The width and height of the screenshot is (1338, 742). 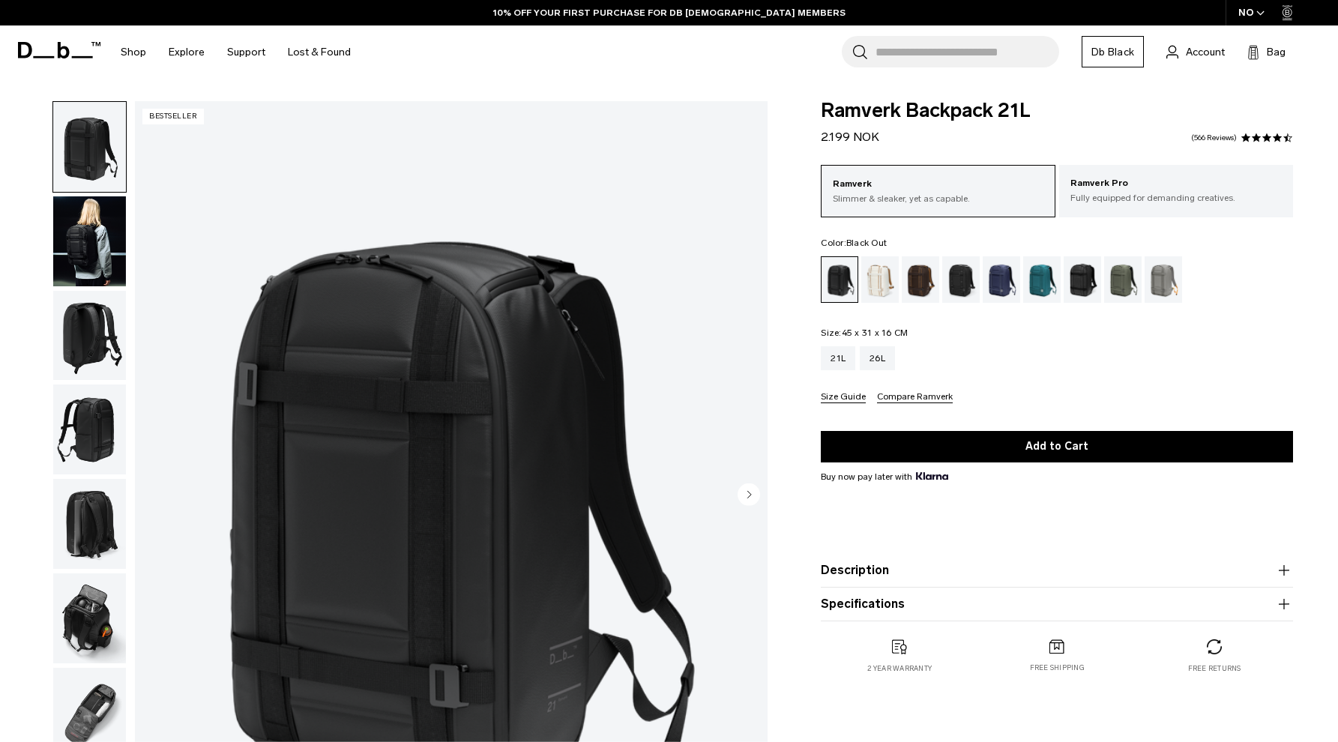 I want to click on a: 566 reviews, so click(x=1213, y=138).